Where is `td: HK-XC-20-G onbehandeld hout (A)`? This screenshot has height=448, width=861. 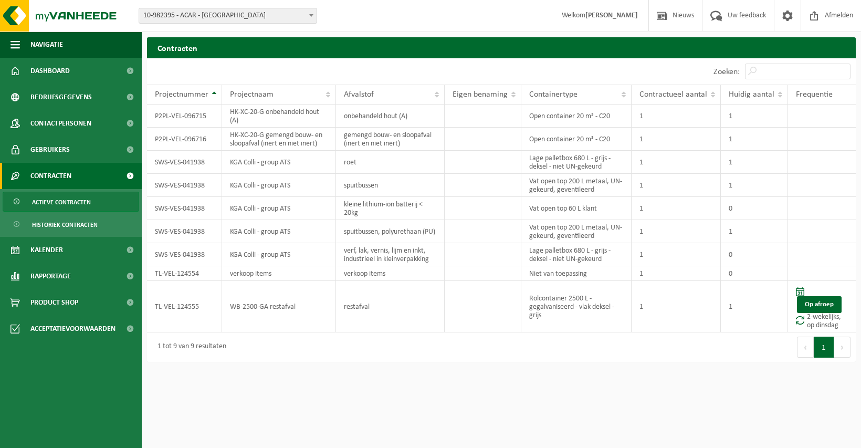 td: HK-XC-20-G onbehandeld hout (A) is located at coordinates (279, 116).